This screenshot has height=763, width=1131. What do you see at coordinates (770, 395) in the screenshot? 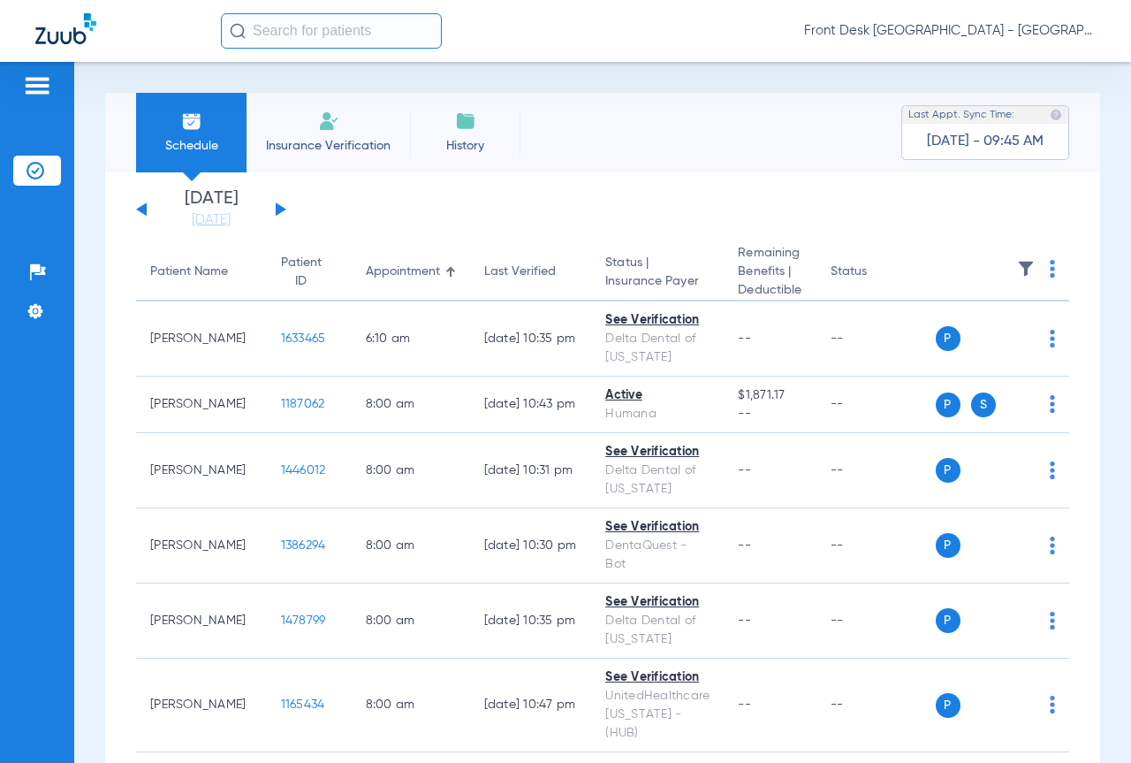
I see `span: $1,871.17` at bounding box center [770, 395].